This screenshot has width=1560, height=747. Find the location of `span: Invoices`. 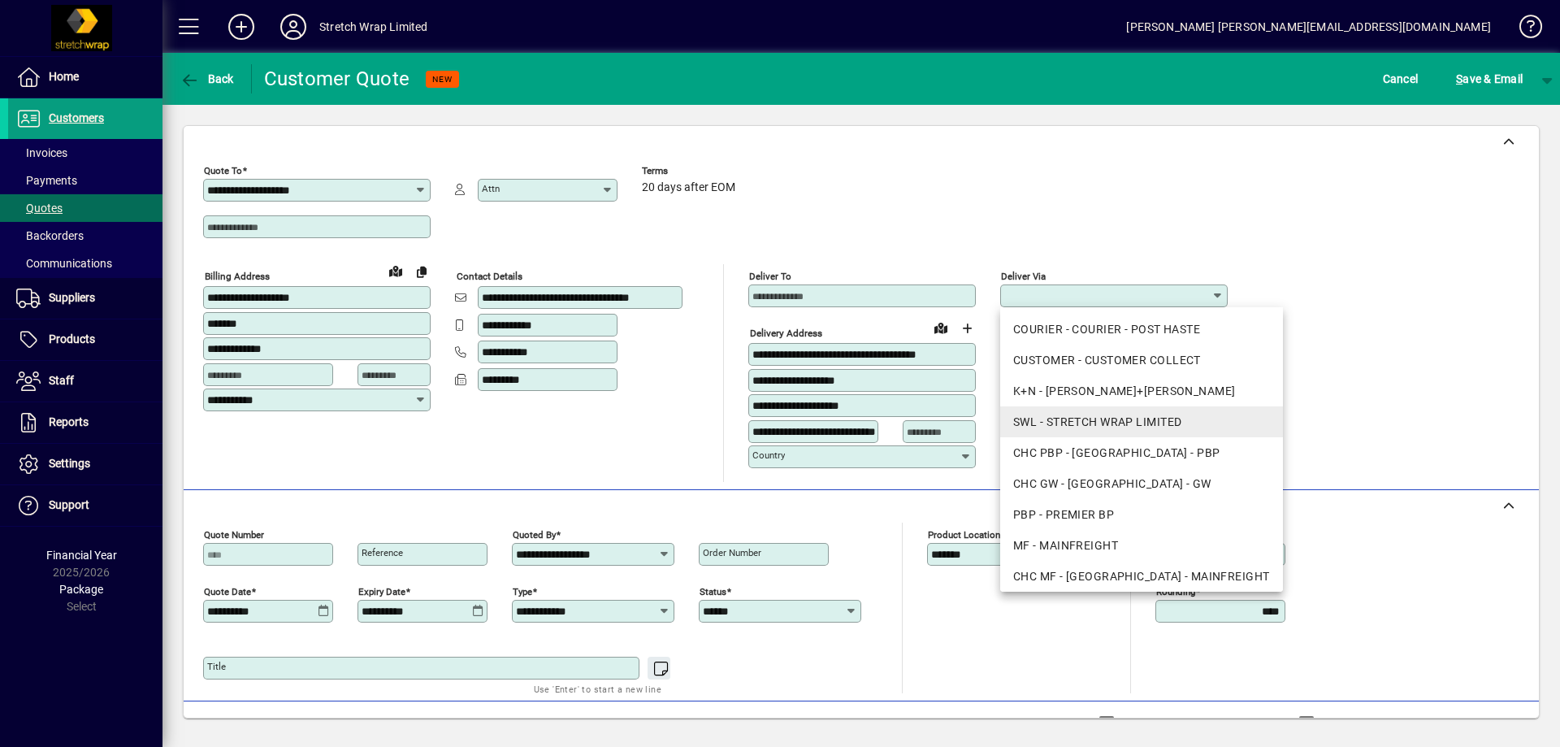

span: Invoices is located at coordinates (41, 153).